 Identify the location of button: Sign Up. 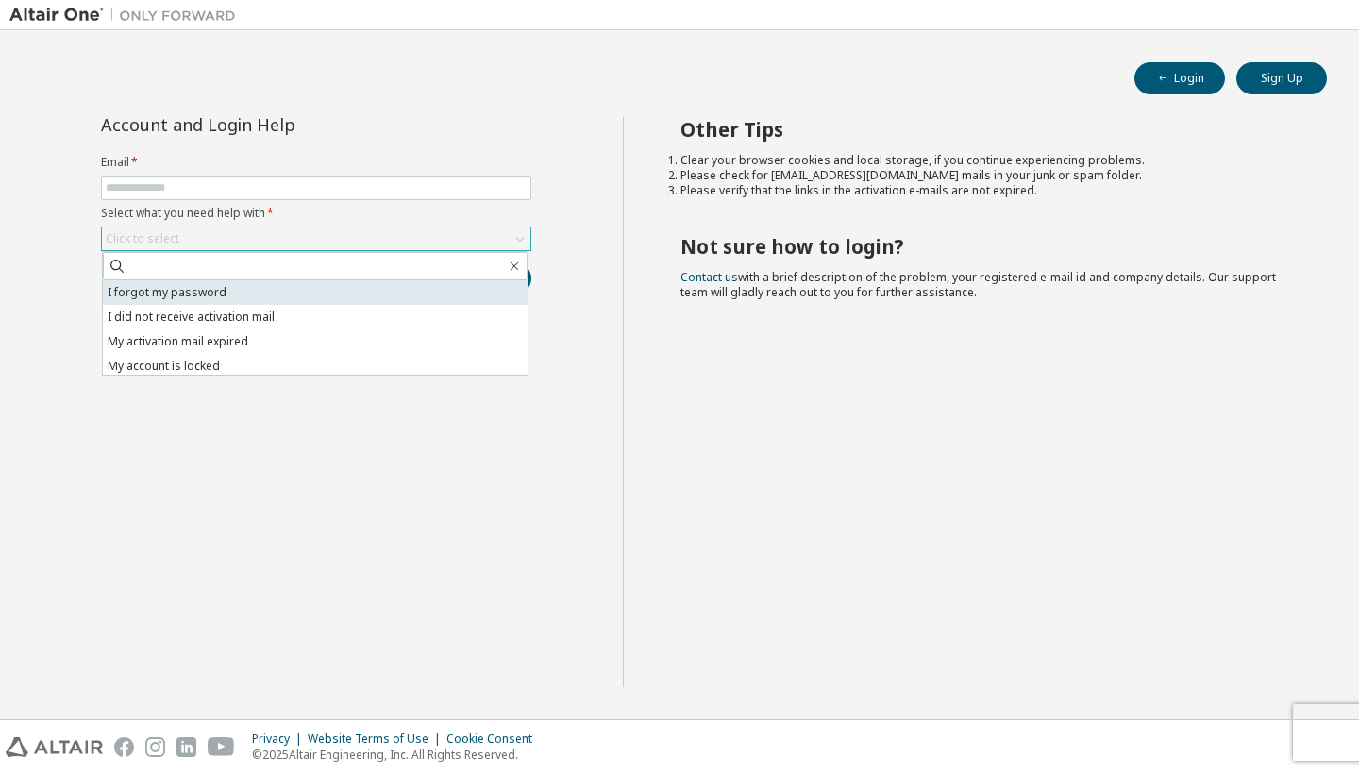
(1282, 78).